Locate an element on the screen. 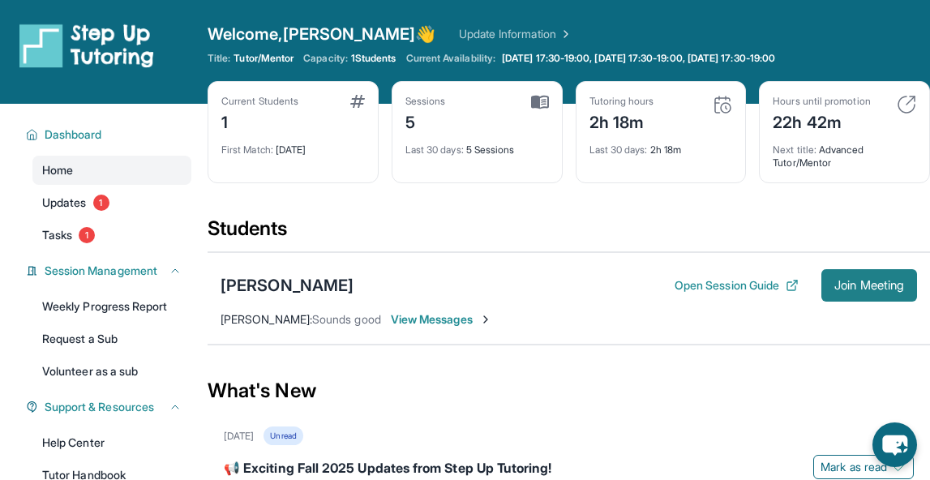 This screenshot has height=480, width=930. button: chat-button is located at coordinates (894, 444).